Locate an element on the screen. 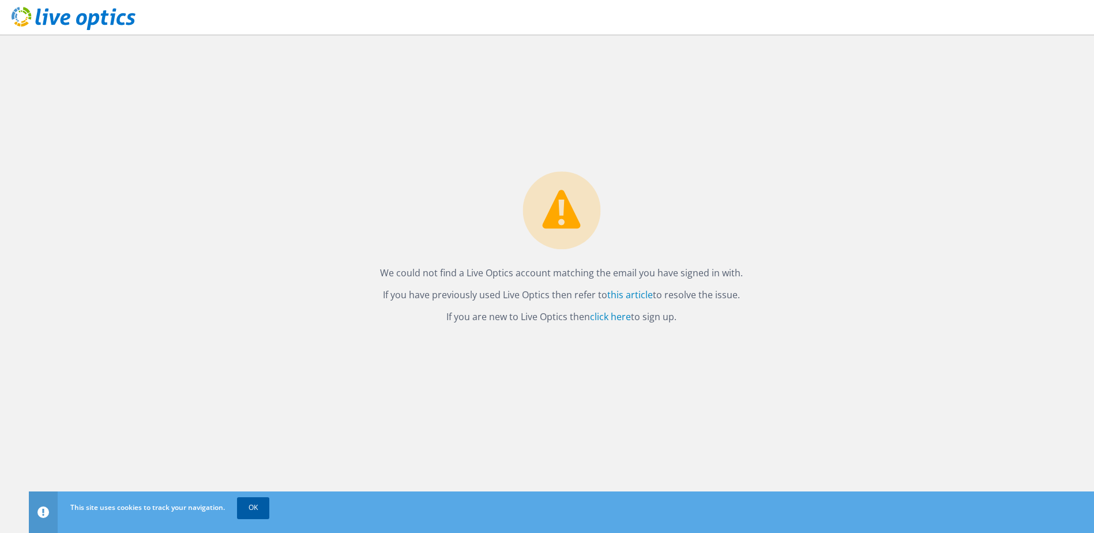 Image resolution: width=1094 pixels, height=533 pixels. span: This site uses cookies to track your navigation. is located at coordinates (148, 507).